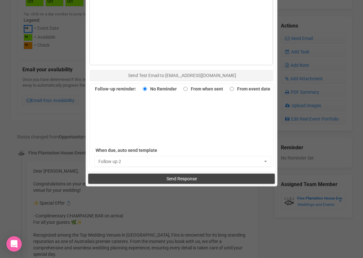  I want to click on span: Follow up 2, so click(181, 162).